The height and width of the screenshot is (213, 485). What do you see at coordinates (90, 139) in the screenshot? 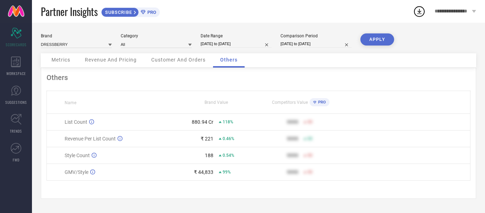
I see `span: Revenue Per List Count` at bounding box center [90, 139].